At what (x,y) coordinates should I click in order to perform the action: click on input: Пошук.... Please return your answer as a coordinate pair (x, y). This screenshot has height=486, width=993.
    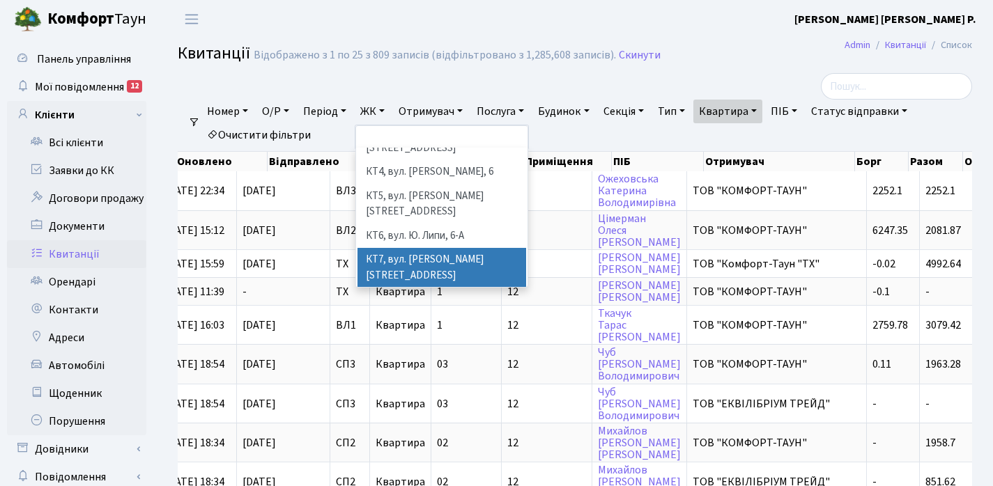
    Looking at the image, I should click on (896, 86).